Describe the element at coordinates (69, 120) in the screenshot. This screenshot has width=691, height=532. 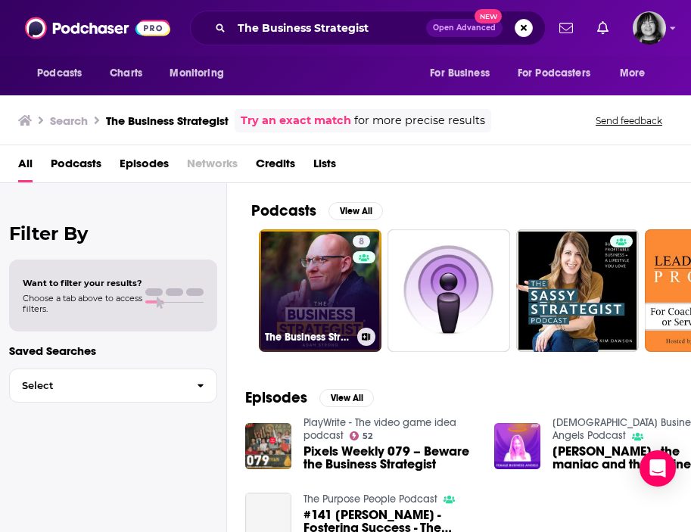
I see `h3: Search` at that location.